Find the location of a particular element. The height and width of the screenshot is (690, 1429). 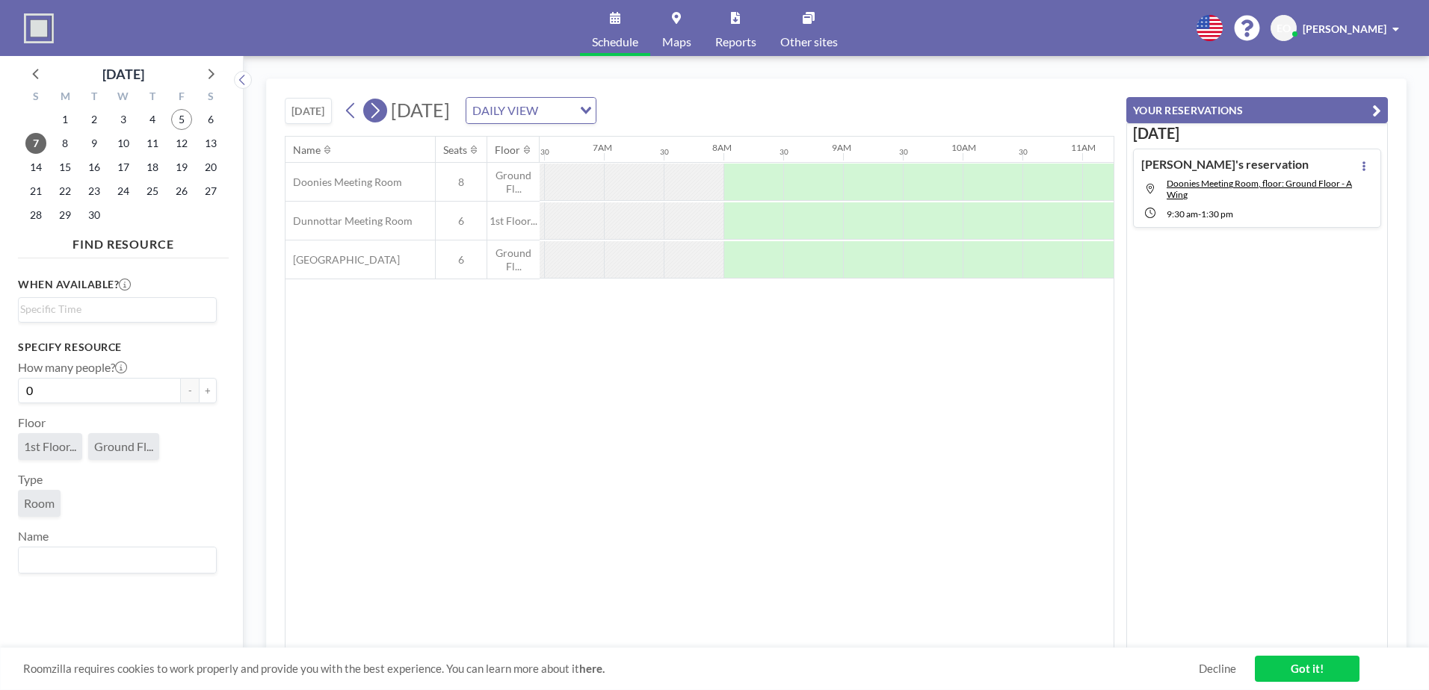

span: DAILY VIEW is located at coordinates (505, 111).